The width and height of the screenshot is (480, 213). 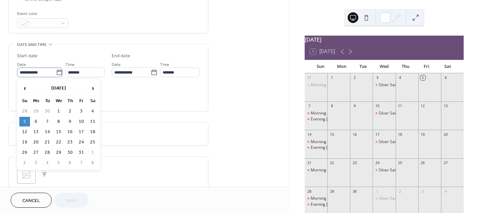 What do you see at coordinates (332, 106) in the screenshot?
I see `div: 8` at bounding box center [332, 106].